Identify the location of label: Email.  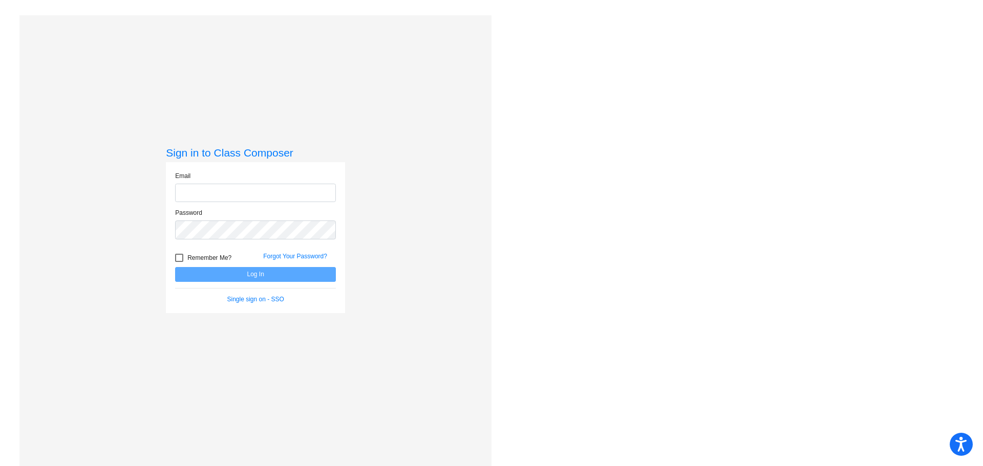
(183, 176).